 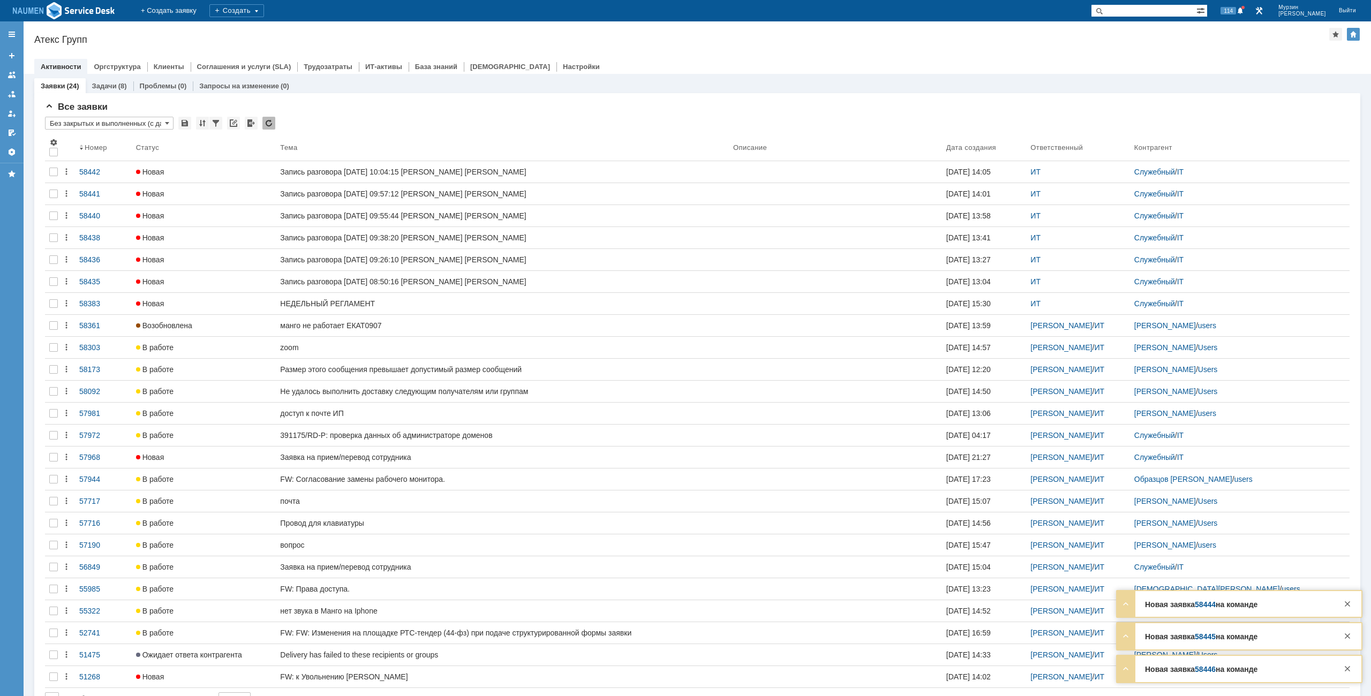 What do you see at coordinates (502, 523) in the screenshot?
I see `a: Провод для клавиатуры` at bounding box center [502, 523].